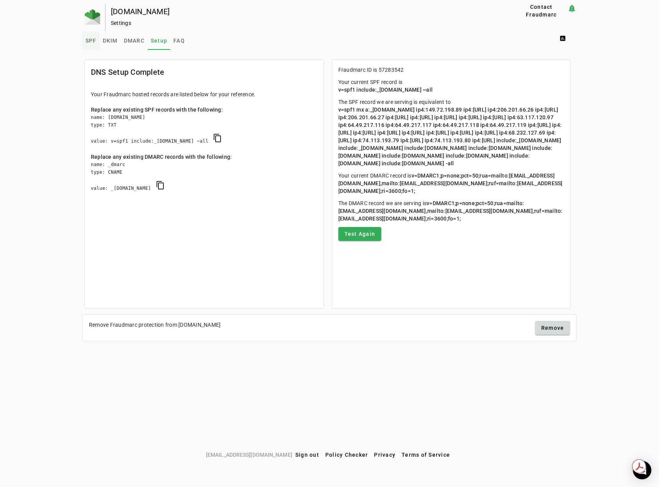 Image resolution: width=659 pixels, height=487 pixels. Describe the element at coordinates (385, 455) in the screenshot. I see `button: Privacy` at that location.